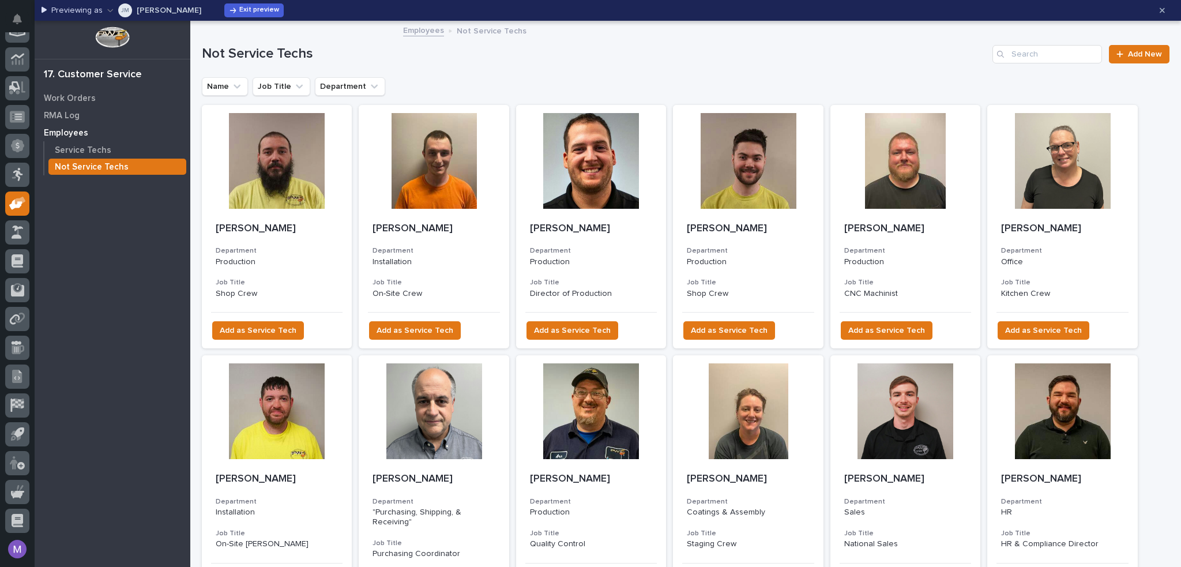 This screenshot has width=1181, height=567. Describe the element at coordinates (114, 134) in the screenshot. I see `div: Start new chat` at that location.